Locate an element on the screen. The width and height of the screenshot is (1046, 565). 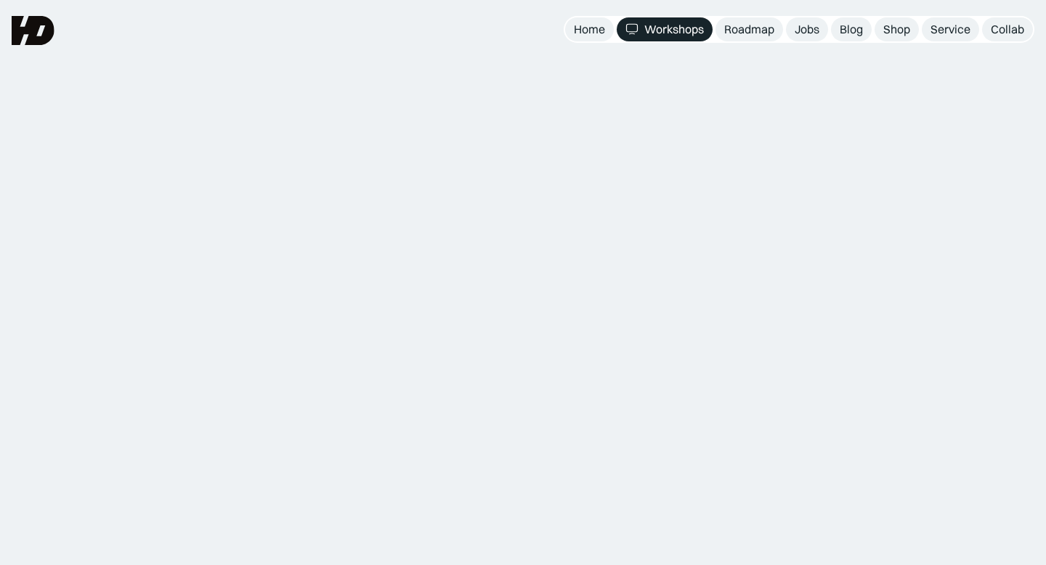
div: Jobs is located at coordinates (807, 29).